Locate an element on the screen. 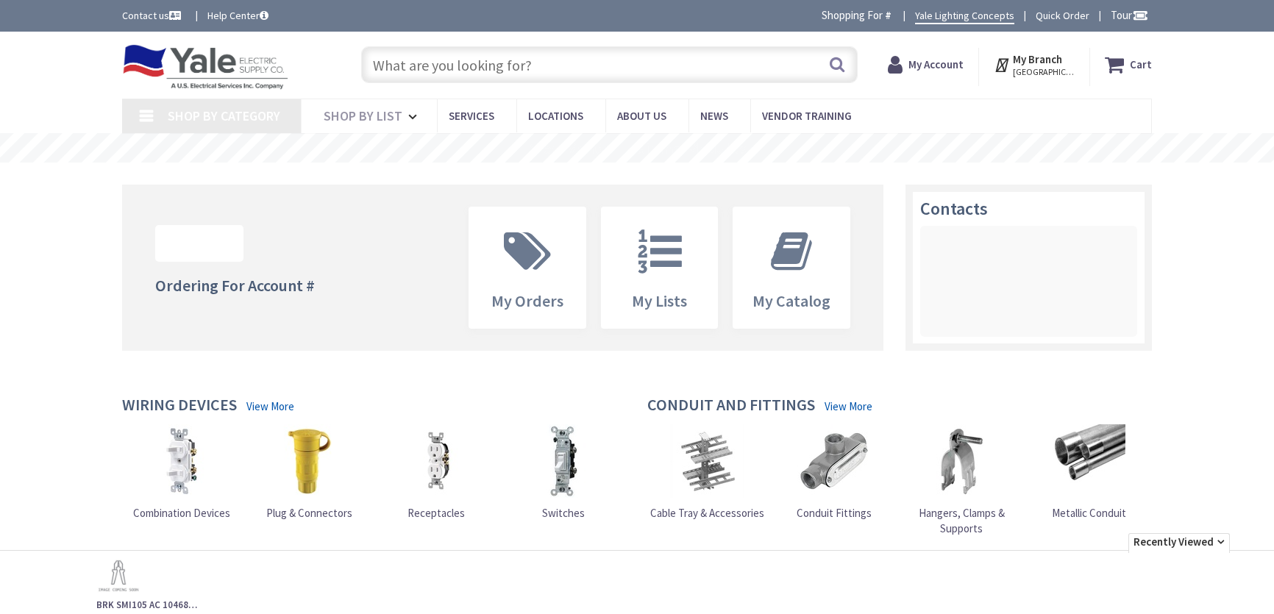 The image size is (1274, 614). a: My Catalog is located at coordinates (791, 268).